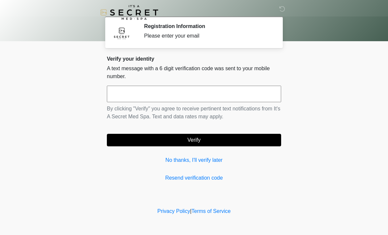 The width and height of the screenshot is (388, 235). I want to click on img: Agent Avatar, so click(122, 33).